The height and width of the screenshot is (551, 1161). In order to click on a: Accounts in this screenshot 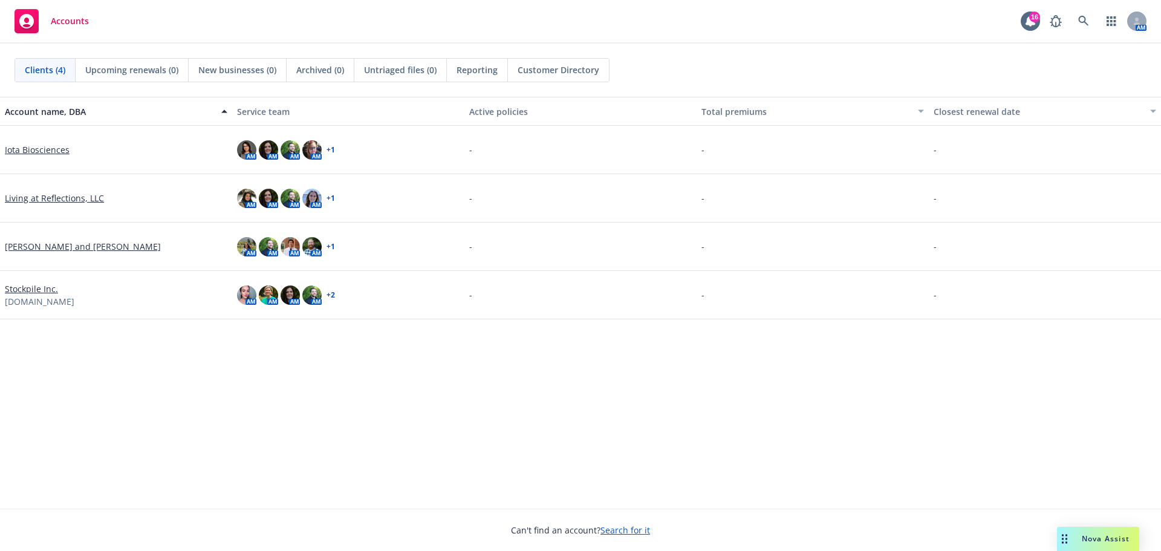, I will do `click(51, 21)`.